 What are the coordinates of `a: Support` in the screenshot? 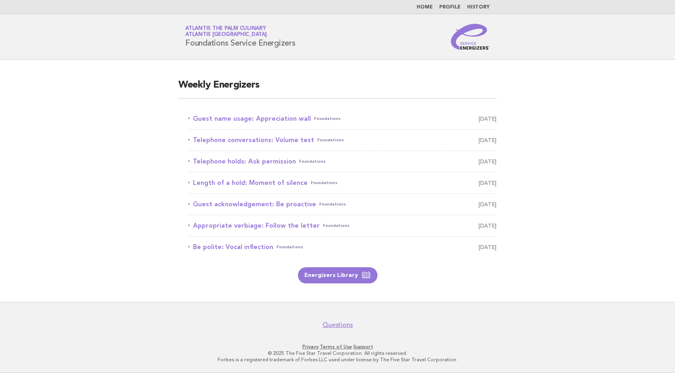 It's located at (363, 347).